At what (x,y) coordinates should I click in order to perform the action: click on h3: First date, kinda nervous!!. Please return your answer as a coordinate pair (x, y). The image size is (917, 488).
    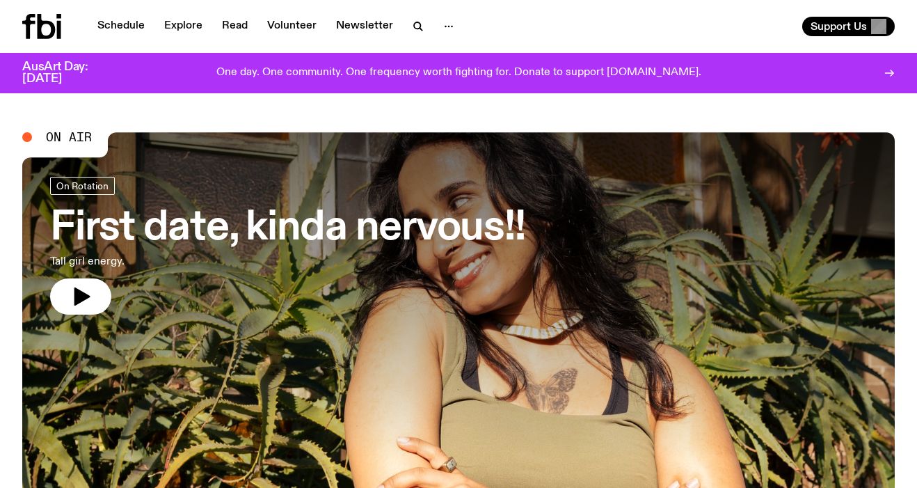
    Looking at the image, I should click on (287, 228).